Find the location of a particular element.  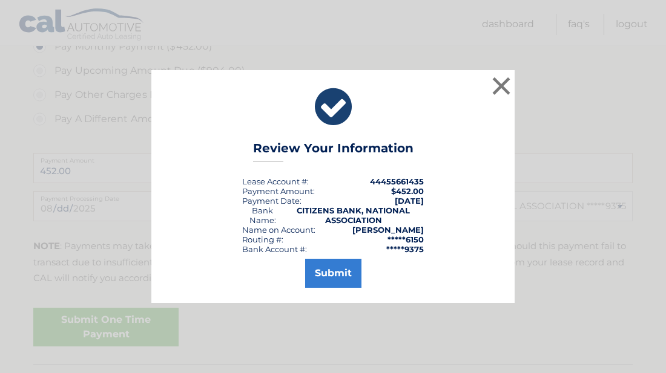

button: Submit is located at coordinates (333, 274).